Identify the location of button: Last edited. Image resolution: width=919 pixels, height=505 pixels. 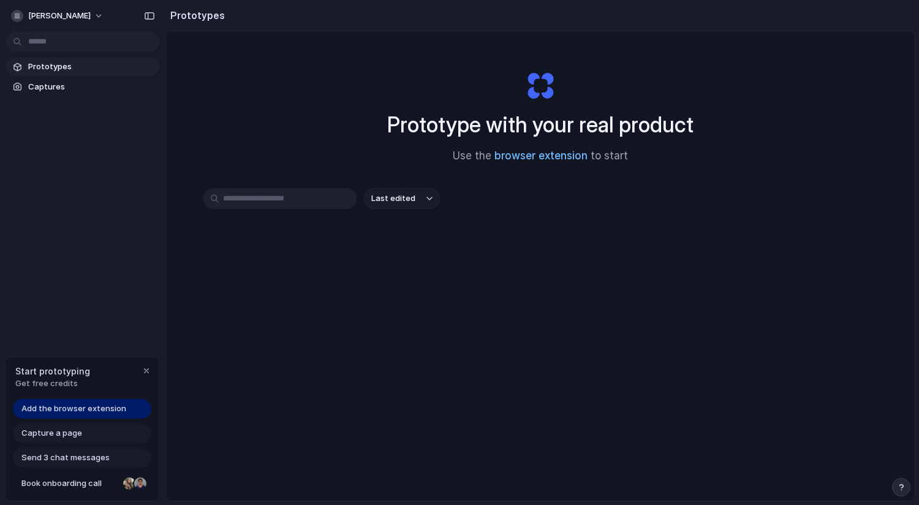
(402, 199).